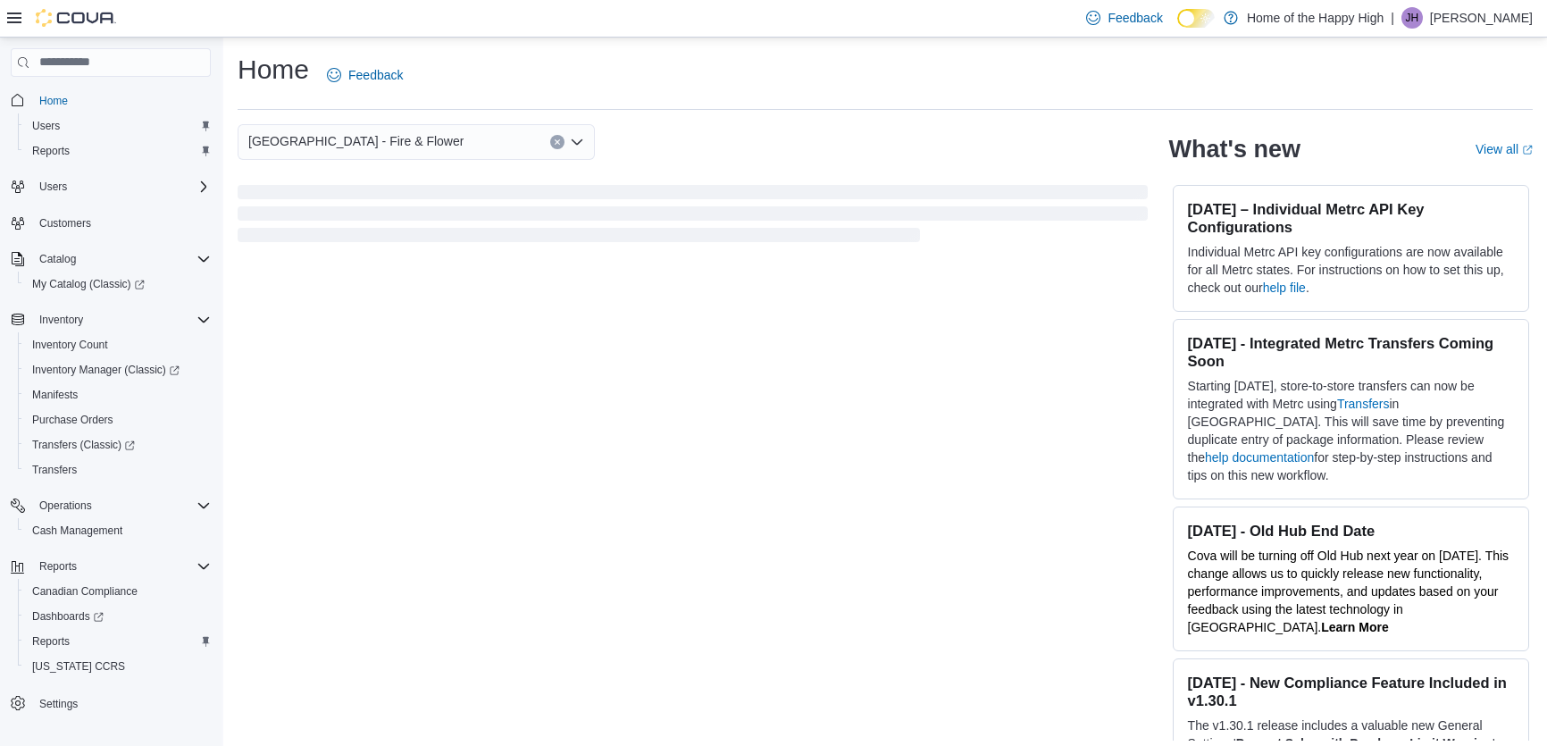  I want to click on a: Canadian Compliance, so click(85, 591).